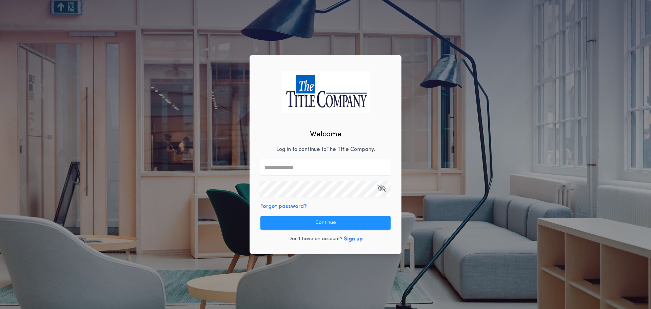 This screenshot has height=309, width=651. Describe the element at coordinates (353, 239) in the screenshot. I see `button: Sign up` at that location.